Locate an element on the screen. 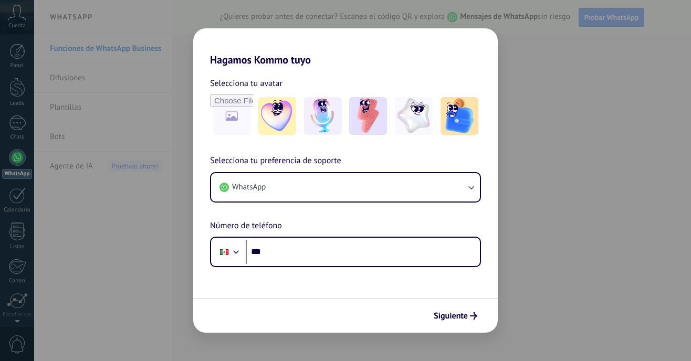 Image resolution: width=691 pixels, height=361 pixels. span: Selecciona tu preferencia de soporte is located at coordinates (276, 161).